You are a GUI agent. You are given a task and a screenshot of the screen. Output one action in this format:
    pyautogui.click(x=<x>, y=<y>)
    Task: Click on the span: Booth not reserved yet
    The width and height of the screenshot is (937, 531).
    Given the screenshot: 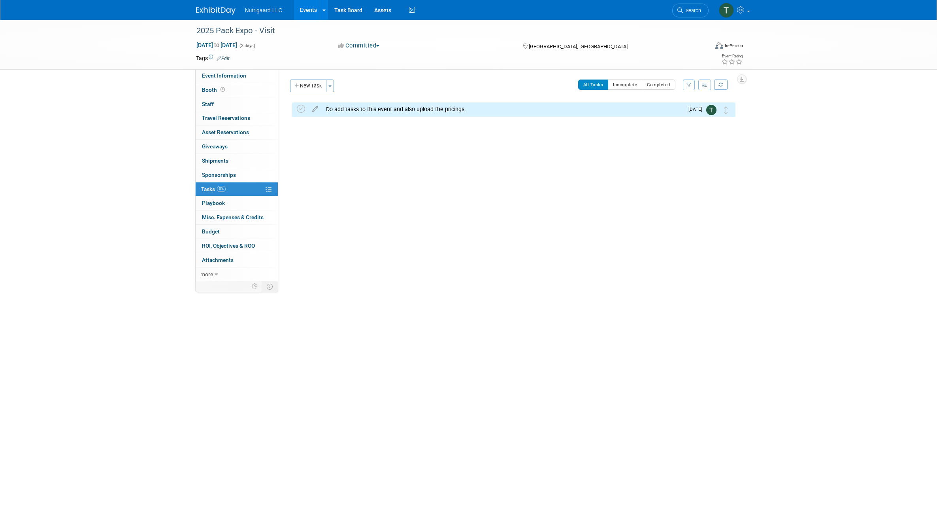 What is the action you would take?
    pyautogui.click(x=223, y=89)
    